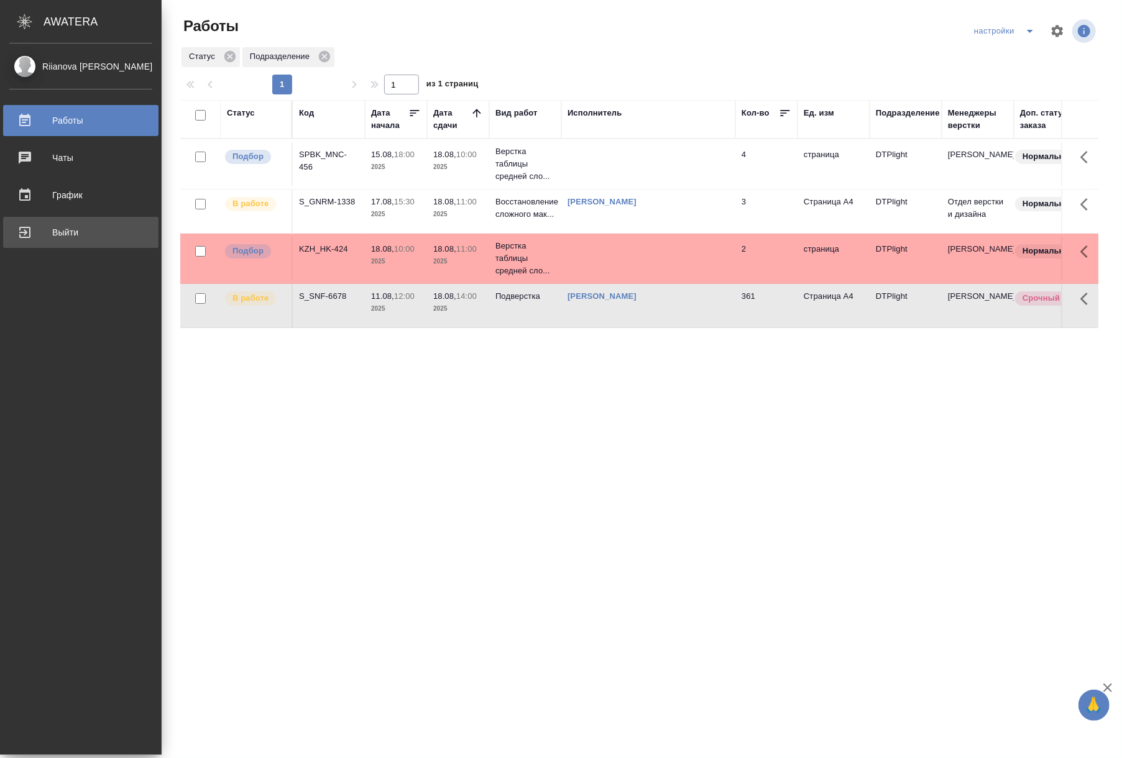 The width and height of the screenshot is (1122, 758). Describe the element at coordinates (81, 232) in the screenshot. I see `div: Выйти` at that location.